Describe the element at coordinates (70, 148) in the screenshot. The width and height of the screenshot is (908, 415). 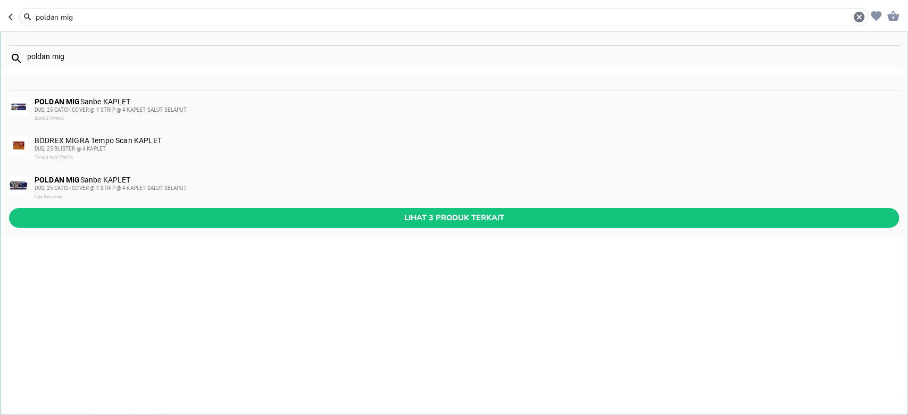
I see `span: DUS, 25 BLISTER @ 4 KAPLET` at that location.